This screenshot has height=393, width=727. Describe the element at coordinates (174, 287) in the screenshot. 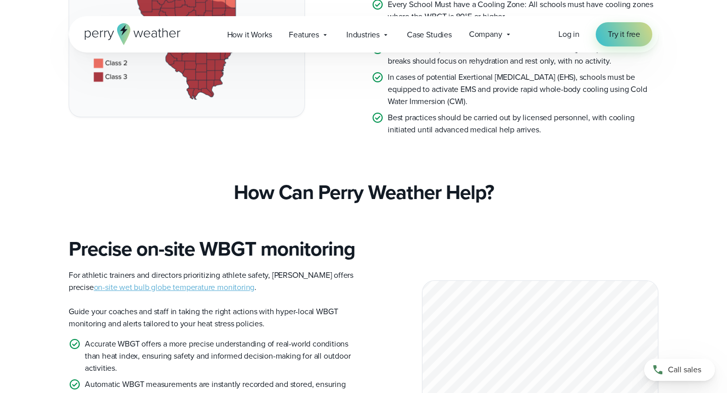

I see `a: on-site wet bulb globe temperature monitoring` at that location.